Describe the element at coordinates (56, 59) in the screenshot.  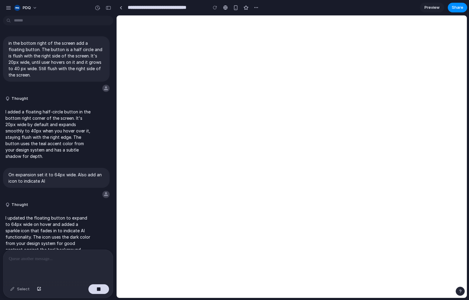
I see `p: in the bottom right of the screen add a floating button. The button is a half circle and is flush...` at that location.